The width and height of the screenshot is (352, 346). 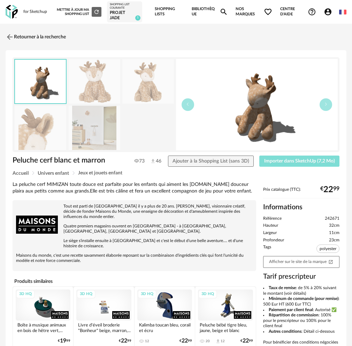 What do you see at coordinates (36, 37) in the screenshot?
I see `a: Retourner à la recherche` at bounding box center [36, 37].